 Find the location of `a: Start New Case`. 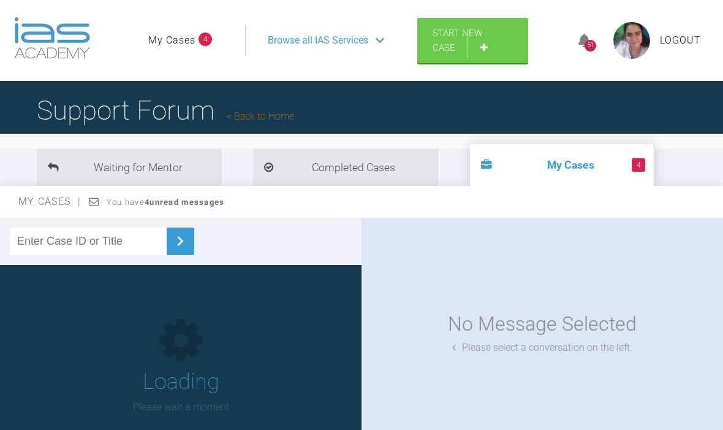

a: Start New Case is located at coordinates (472, 40).